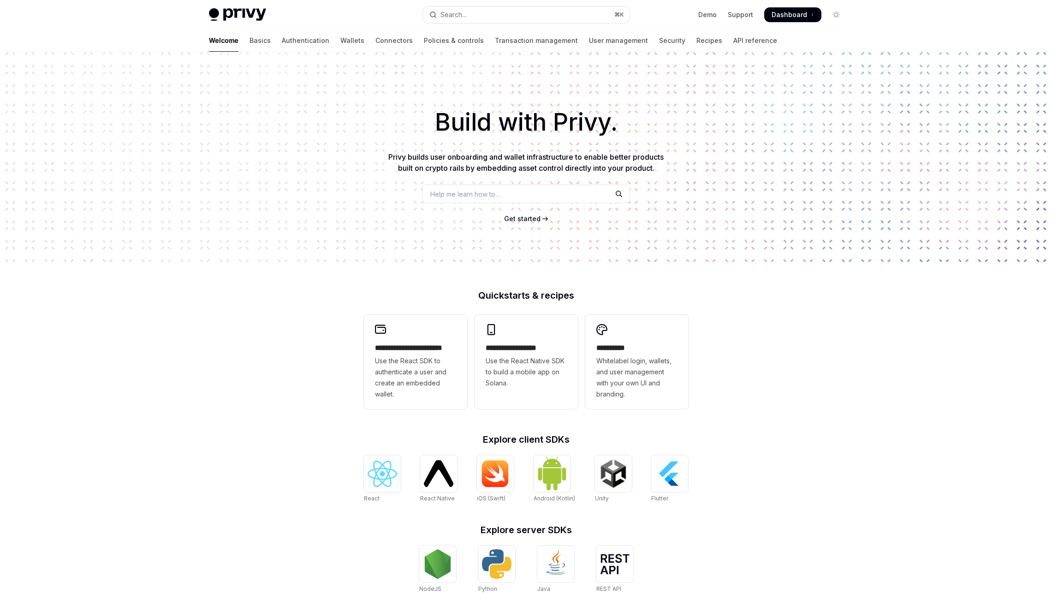  Describe the element at coordinates (552, 473) in the screenshot. I see `img: Android (Kotlin)` at that location.